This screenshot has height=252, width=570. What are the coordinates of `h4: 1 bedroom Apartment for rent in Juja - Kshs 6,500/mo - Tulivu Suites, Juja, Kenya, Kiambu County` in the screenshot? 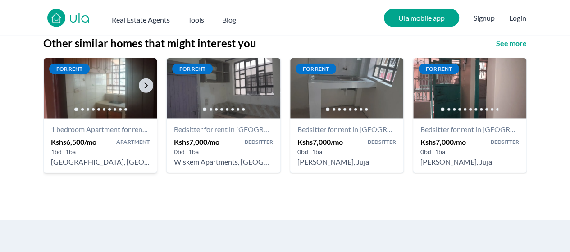 It's located at (100, 129).